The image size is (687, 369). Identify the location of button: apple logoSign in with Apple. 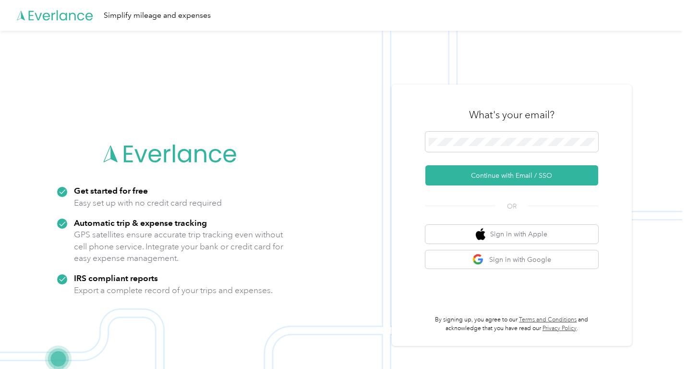
(512, 234).